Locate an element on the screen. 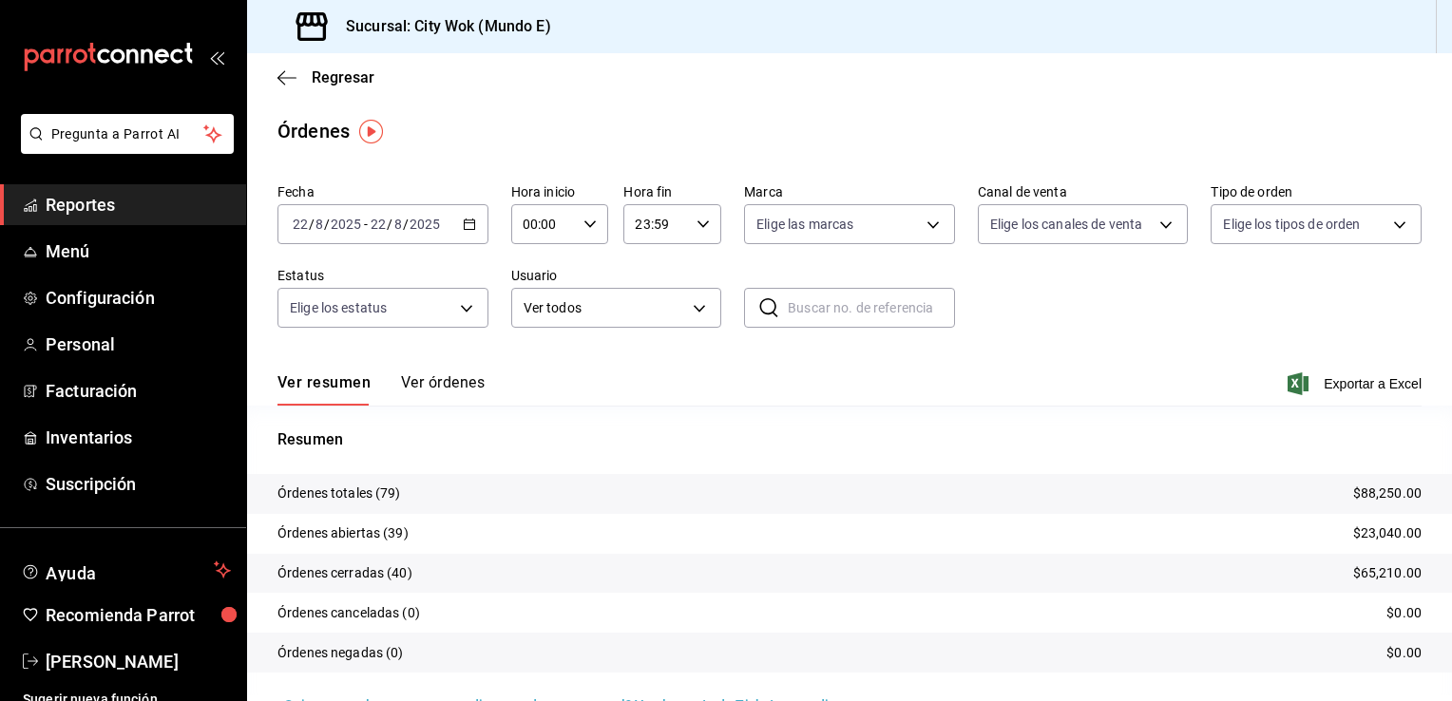 Image resolution: width=1452 pixels, height=701 pixels. label: Tipo de orden is located at coordinates (1316, 192).